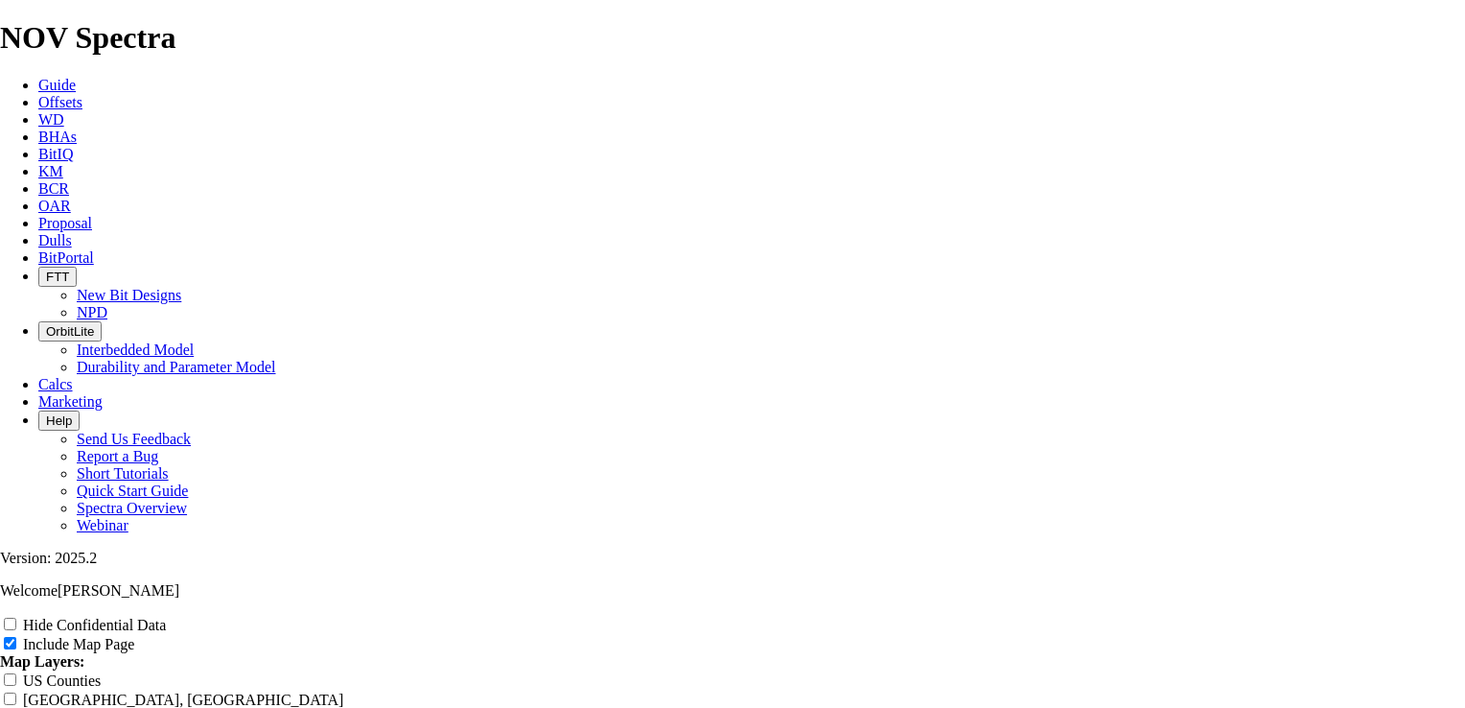  What do you see at coordinates (66, 257) in the screenshot?
I see `a: BitPortal` at bounding box center [66, 257].